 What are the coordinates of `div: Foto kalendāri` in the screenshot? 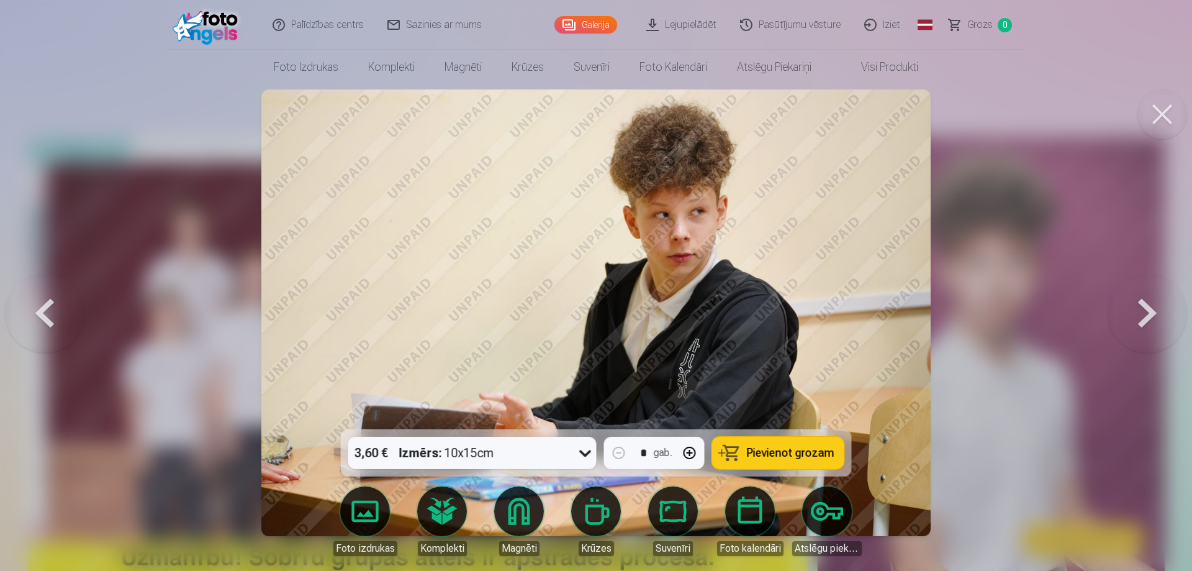 It's located at (750, 548).